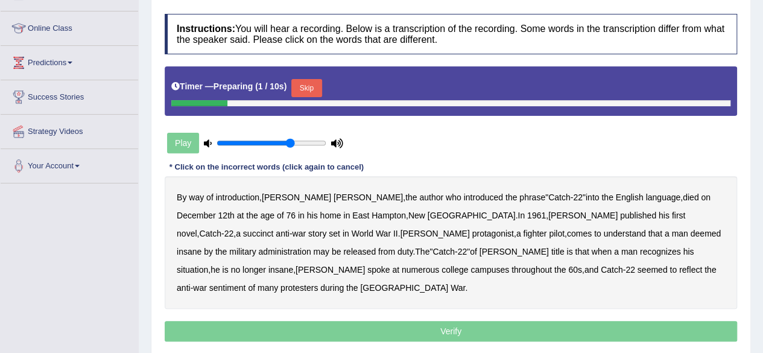 The image size is (763, 353). I want to click on b: Catch, so click(559, 197).